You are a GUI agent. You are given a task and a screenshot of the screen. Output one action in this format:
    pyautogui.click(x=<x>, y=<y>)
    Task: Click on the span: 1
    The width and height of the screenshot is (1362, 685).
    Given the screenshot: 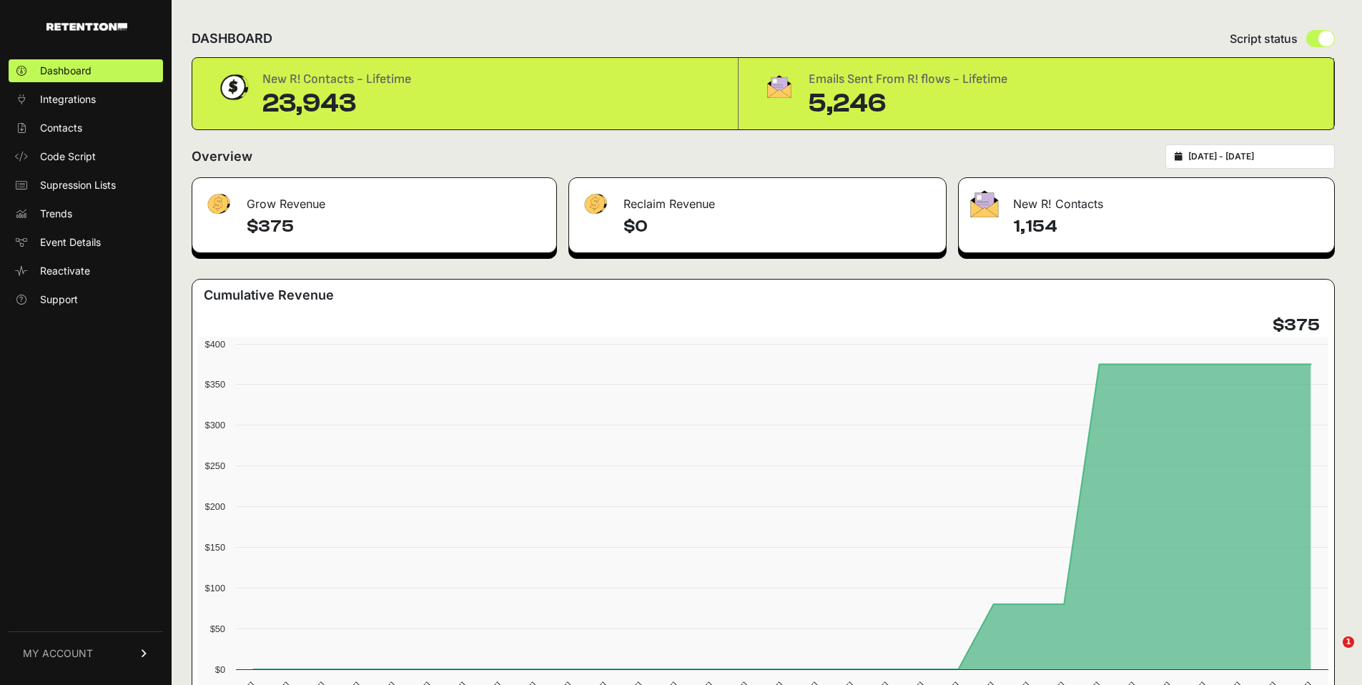 What is the action you would take?
    pyautogui.click(x=1348, y=642)
    